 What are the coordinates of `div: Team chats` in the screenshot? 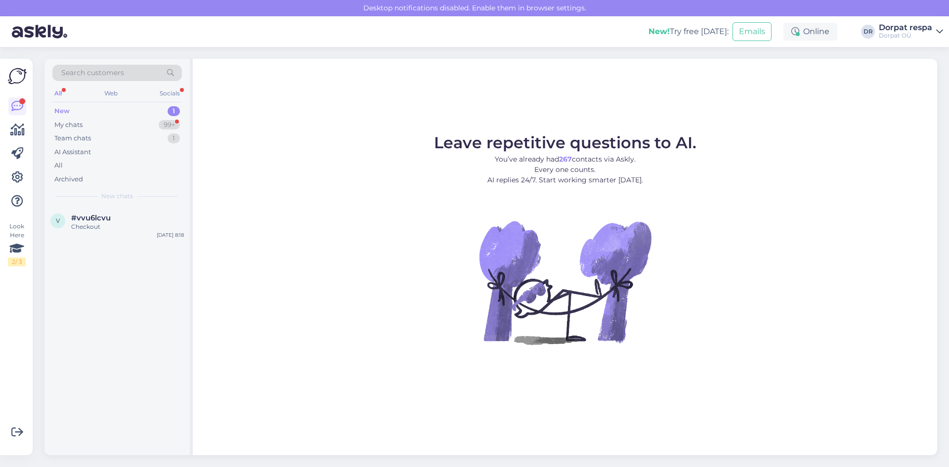 It's located at (73, 138).